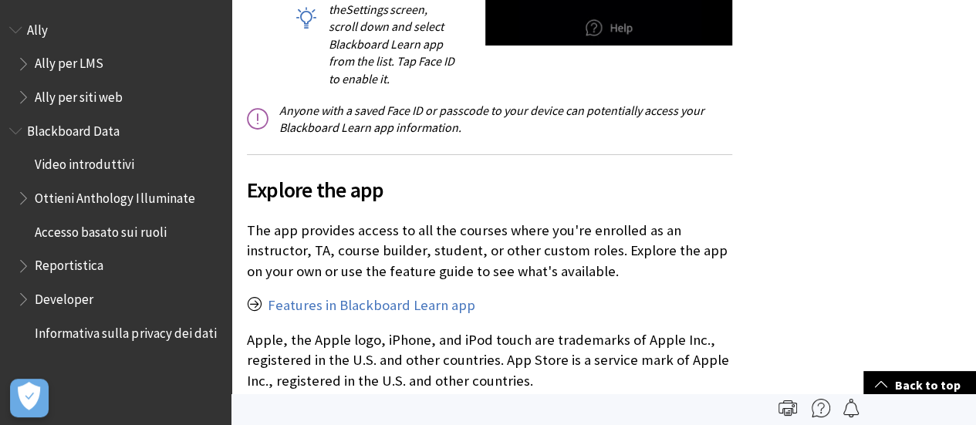 The height and width of the screenshot is (425, 976). I want to click on span: Blackboard Data, so click(73, 128).